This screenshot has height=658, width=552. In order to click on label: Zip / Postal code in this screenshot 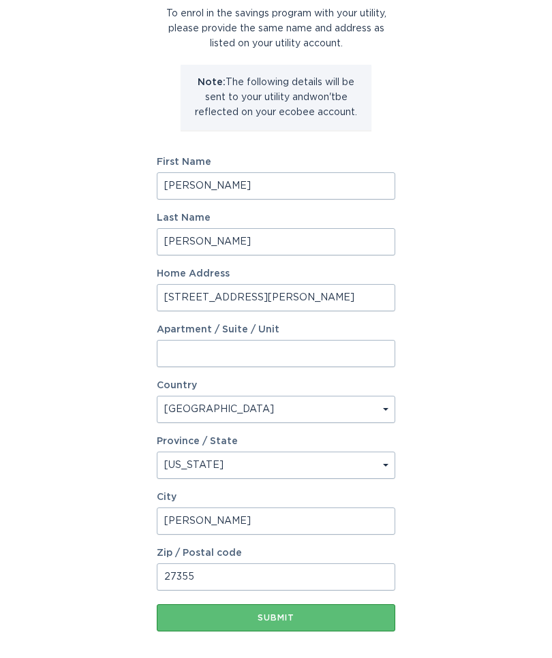, I will do `click(276, 554)`.